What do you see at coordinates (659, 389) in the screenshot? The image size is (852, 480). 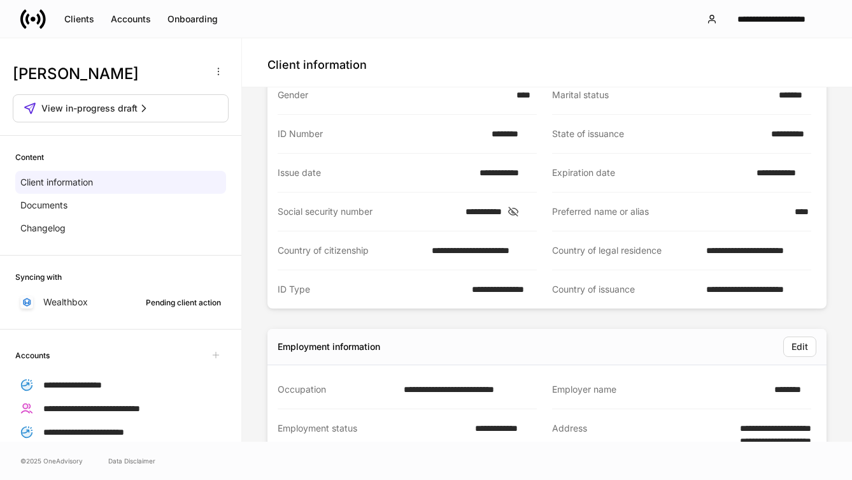 I see `div: Employer name` at bounding box center [659, 389].